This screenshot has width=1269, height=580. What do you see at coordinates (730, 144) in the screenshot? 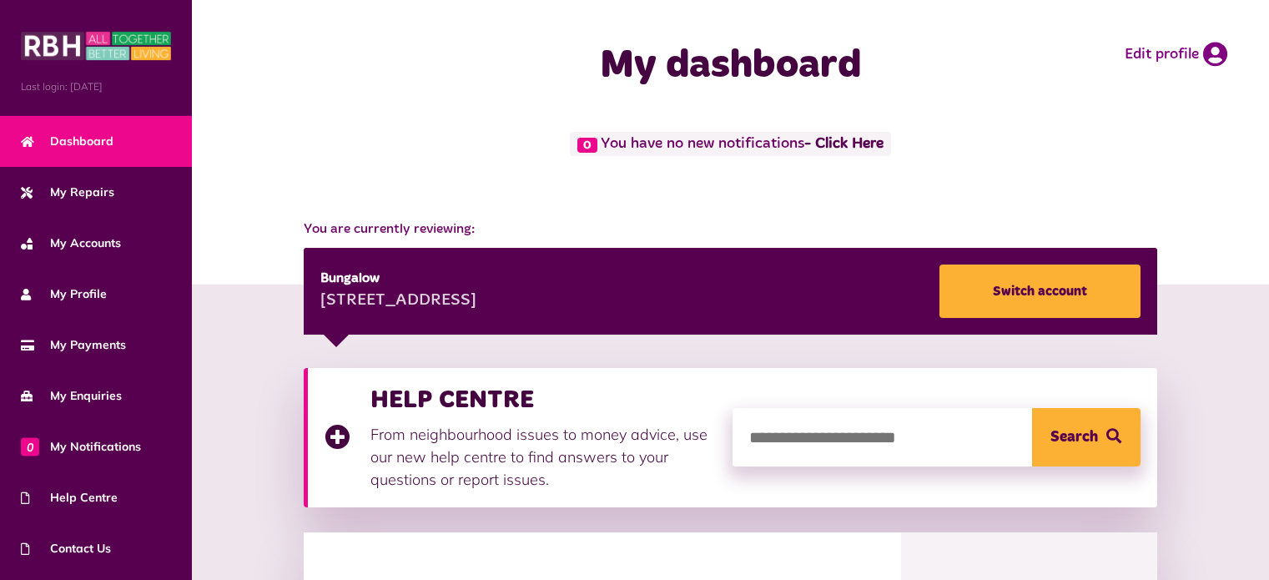
I see `span: You have no new notifications` at bounding box center [730, 144].